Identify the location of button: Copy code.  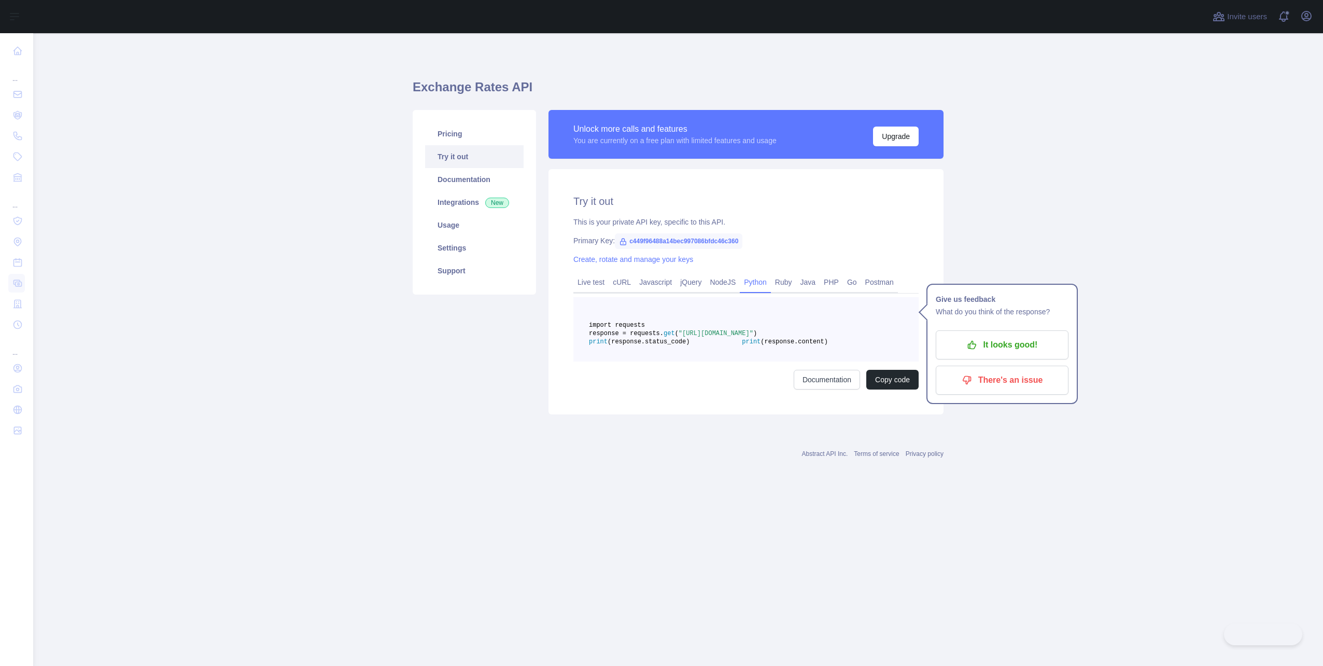
(892, 380).